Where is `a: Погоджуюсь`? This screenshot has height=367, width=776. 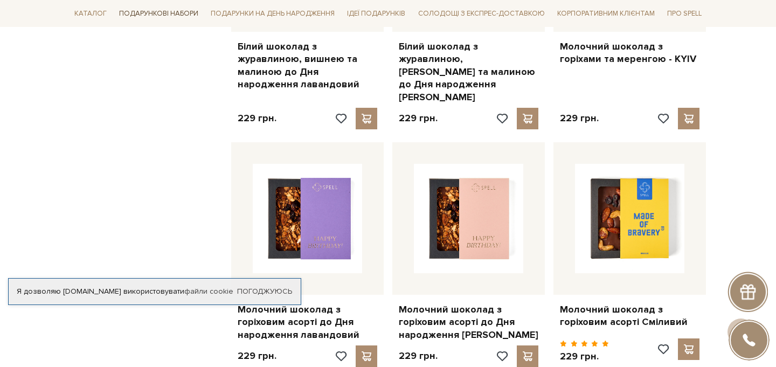
a: Погоджуюсь is located at coordinates (264, 291).